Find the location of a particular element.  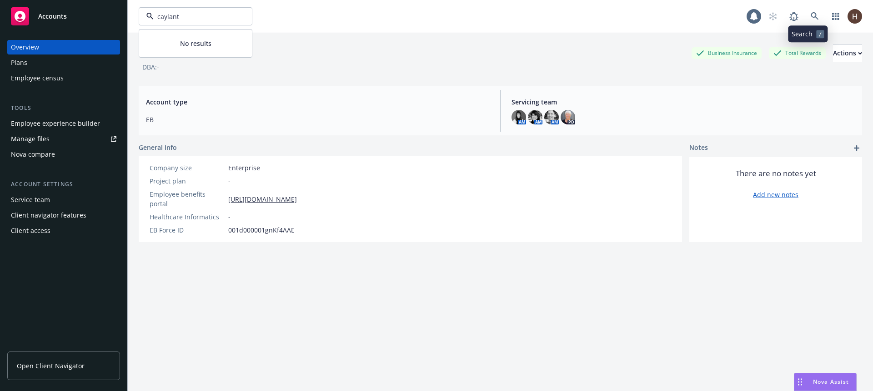

a: Client access is located at coordinates (64, 231).